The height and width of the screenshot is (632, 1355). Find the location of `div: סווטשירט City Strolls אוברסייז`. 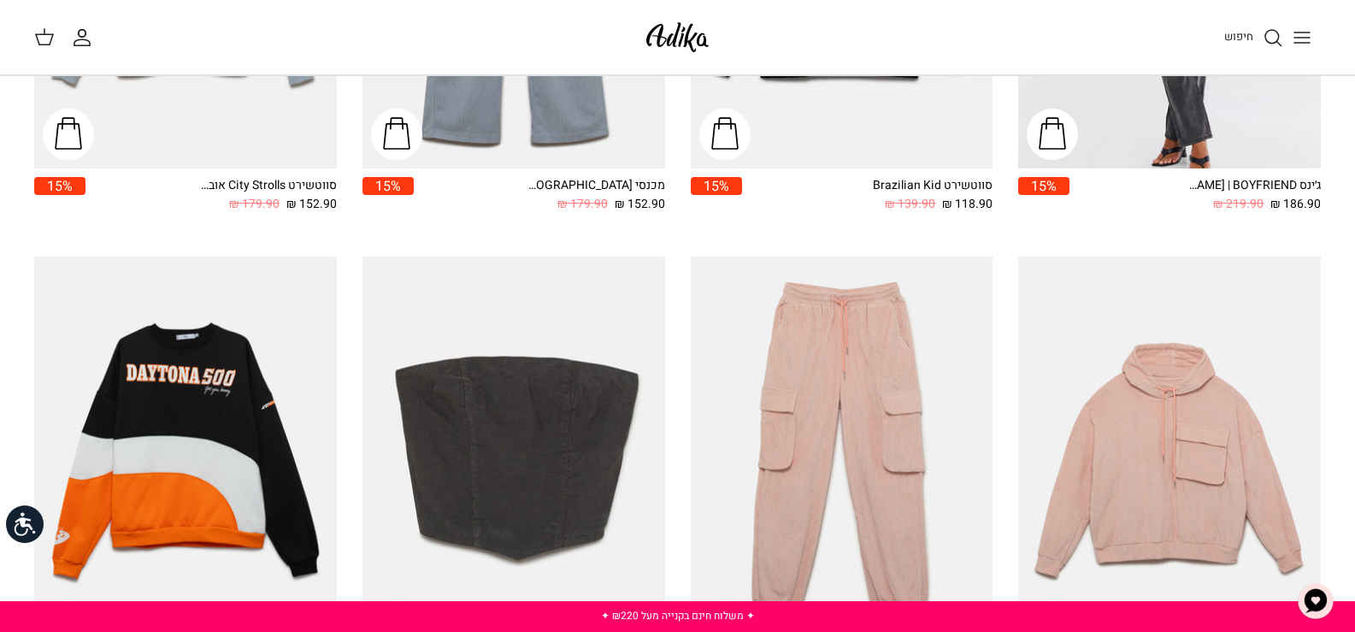

div: סווטשירט City Strolls אוברסייז is located at coordinates (268, 185).